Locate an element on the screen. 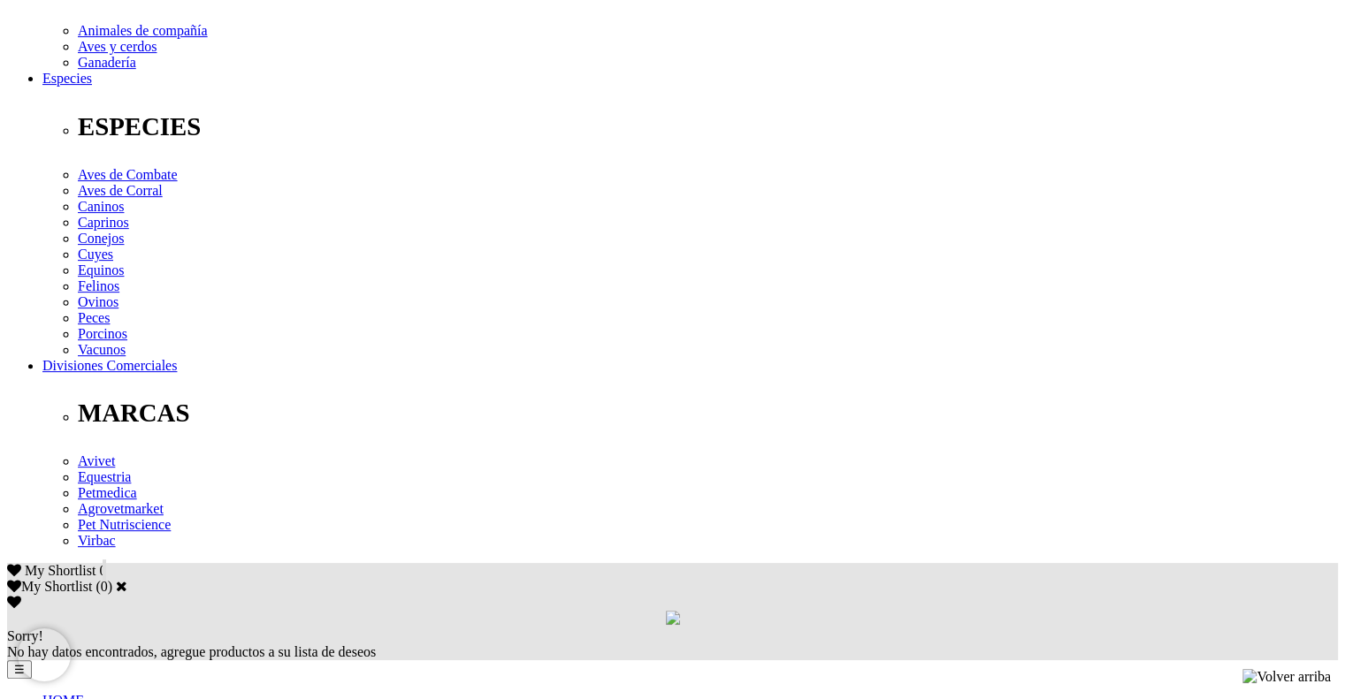  a: Porcinos is located at coordinates (103, 333).